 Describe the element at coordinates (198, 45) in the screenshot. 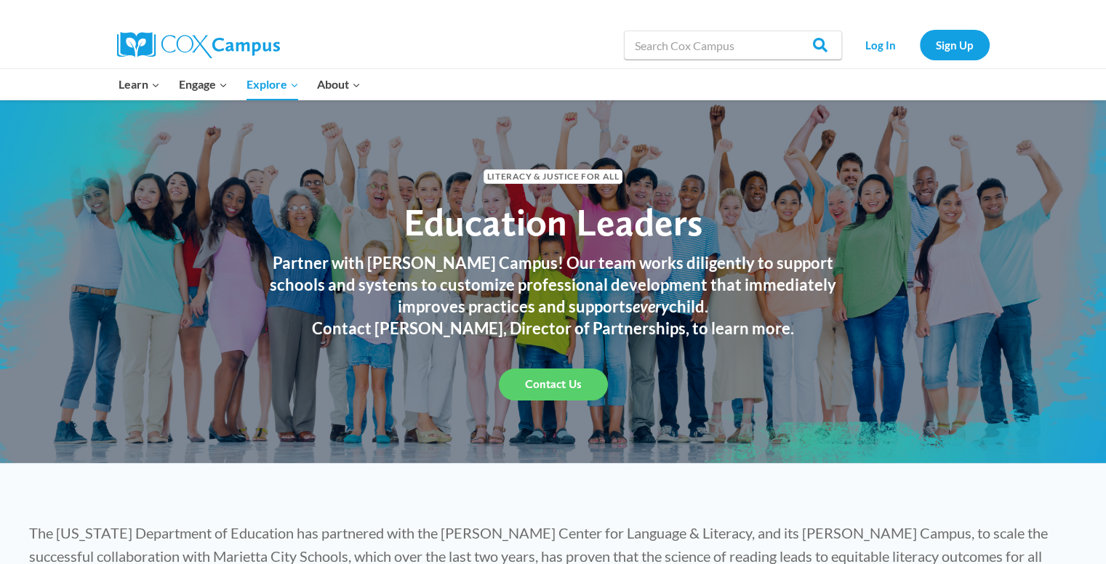

I see `img: Cox Campus` at that location.